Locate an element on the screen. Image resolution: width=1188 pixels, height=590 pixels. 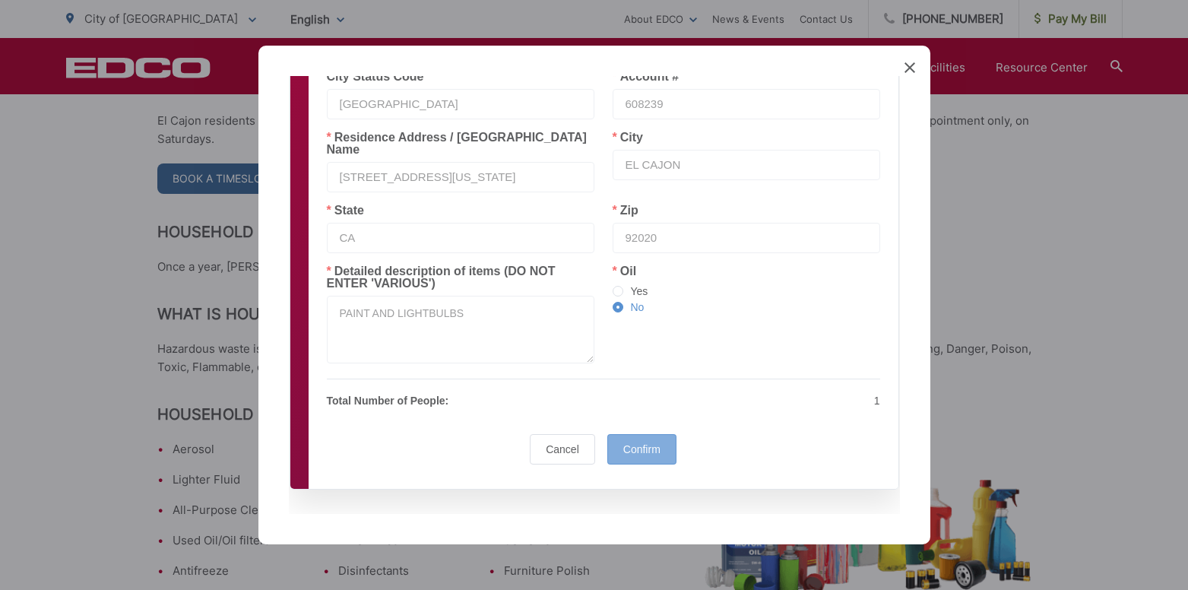
span: No is located at coordinates (634, 307).